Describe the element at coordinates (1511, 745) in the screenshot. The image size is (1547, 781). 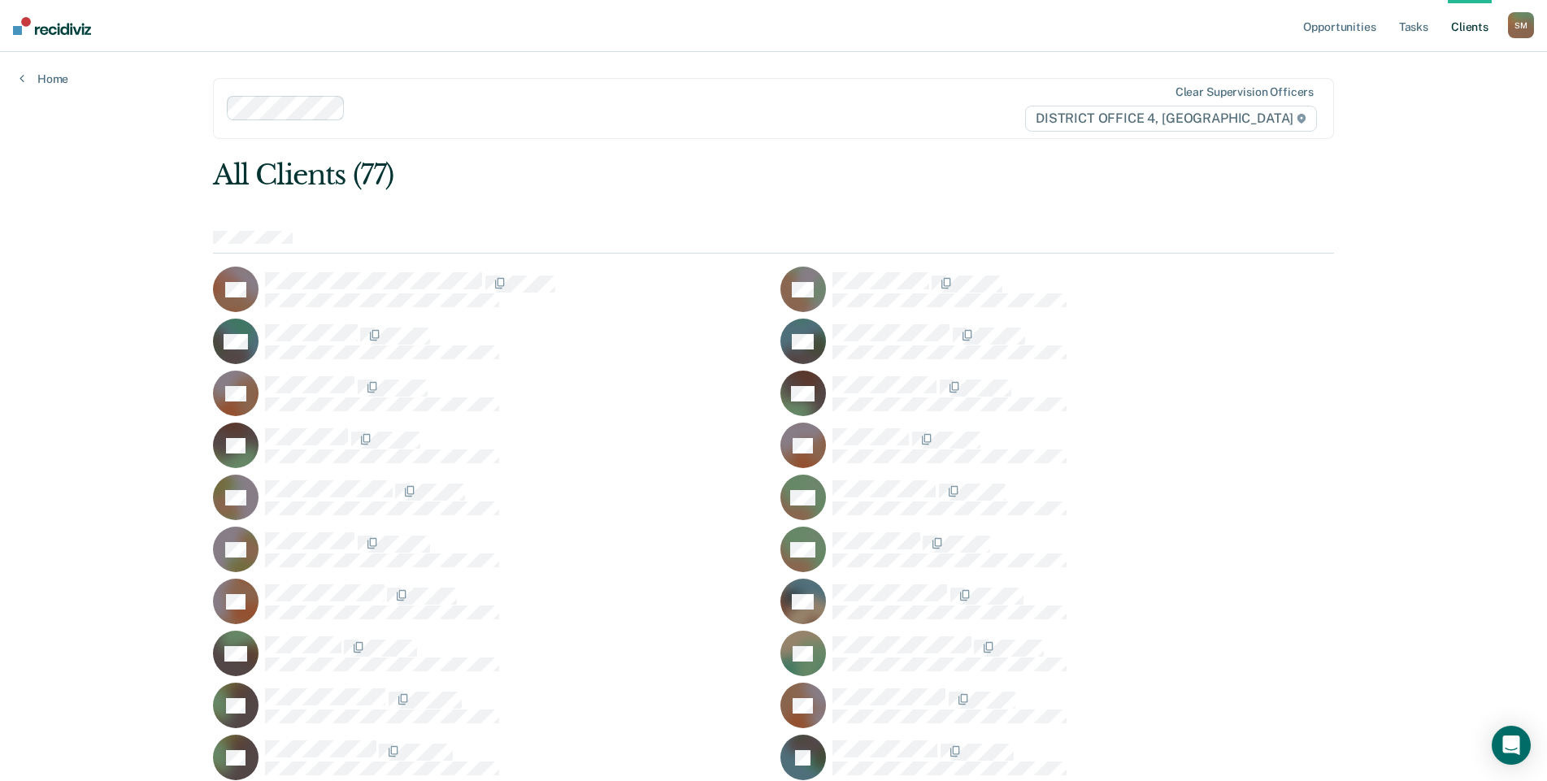
I see `div: Open Intercom Messenger` at that location.